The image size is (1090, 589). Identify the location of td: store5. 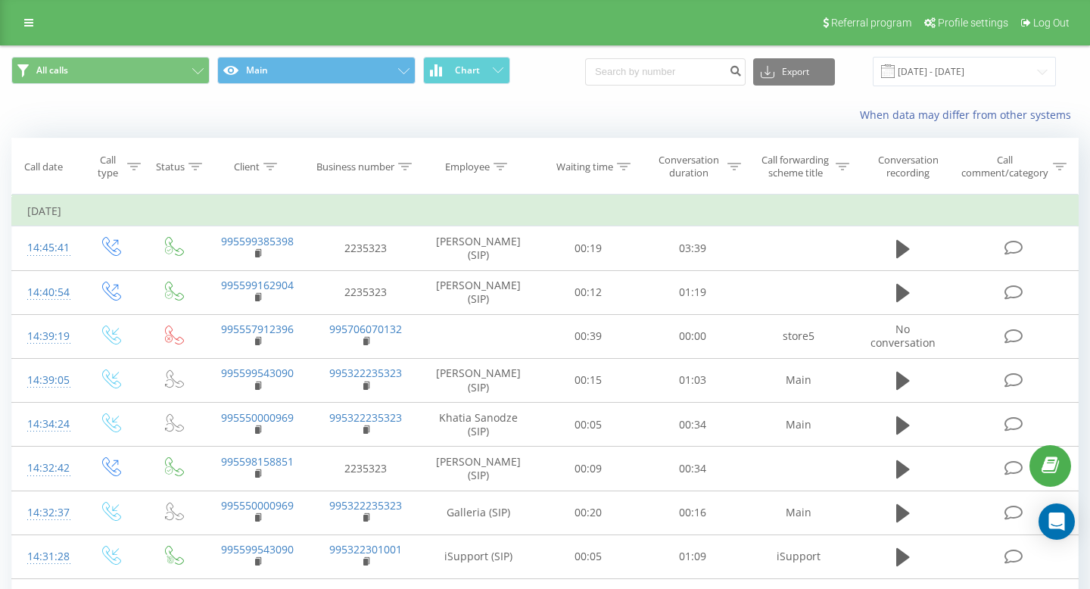
(799, 336).